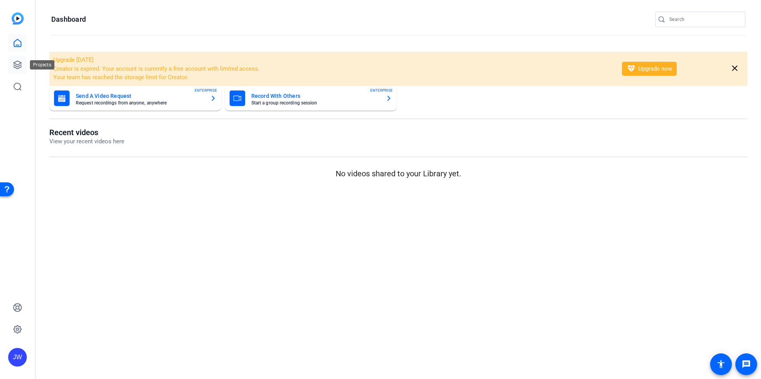  Describe the element at coordinates (649, 69) in the screenshot. I see `button: Upgrade now` at that location.